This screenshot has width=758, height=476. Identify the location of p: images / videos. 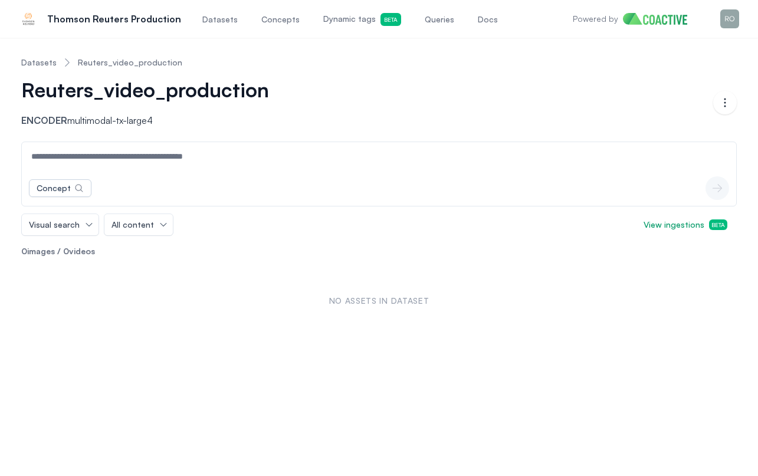
(379, 251).